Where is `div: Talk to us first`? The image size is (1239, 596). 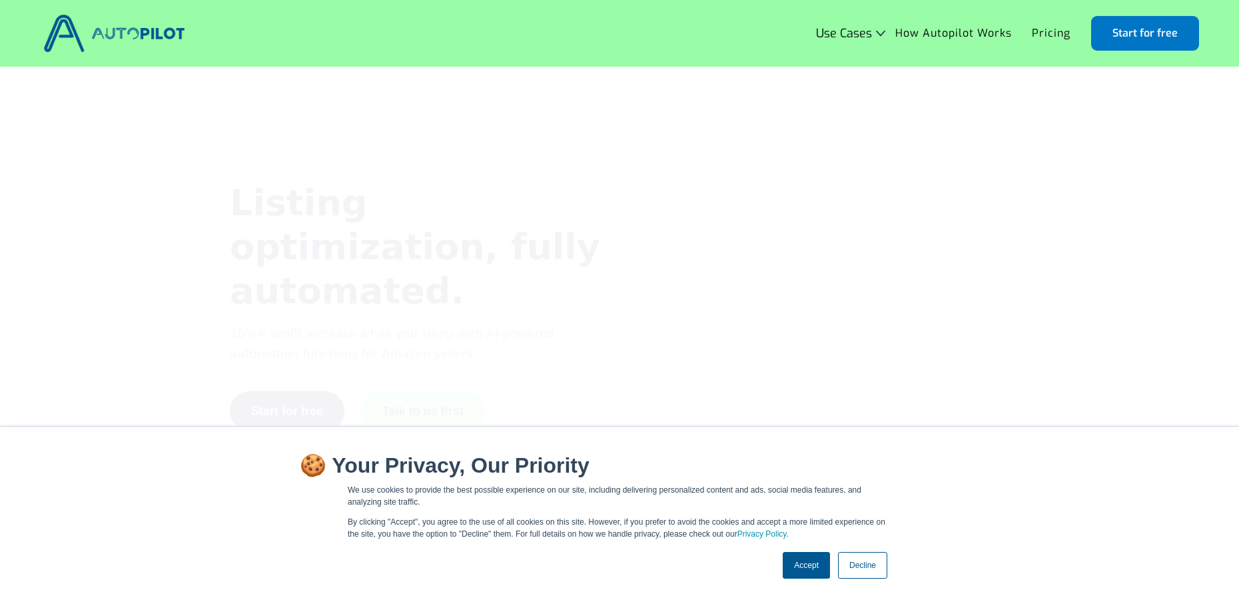
div: Talk to us first is located at coordinates (423, 411).